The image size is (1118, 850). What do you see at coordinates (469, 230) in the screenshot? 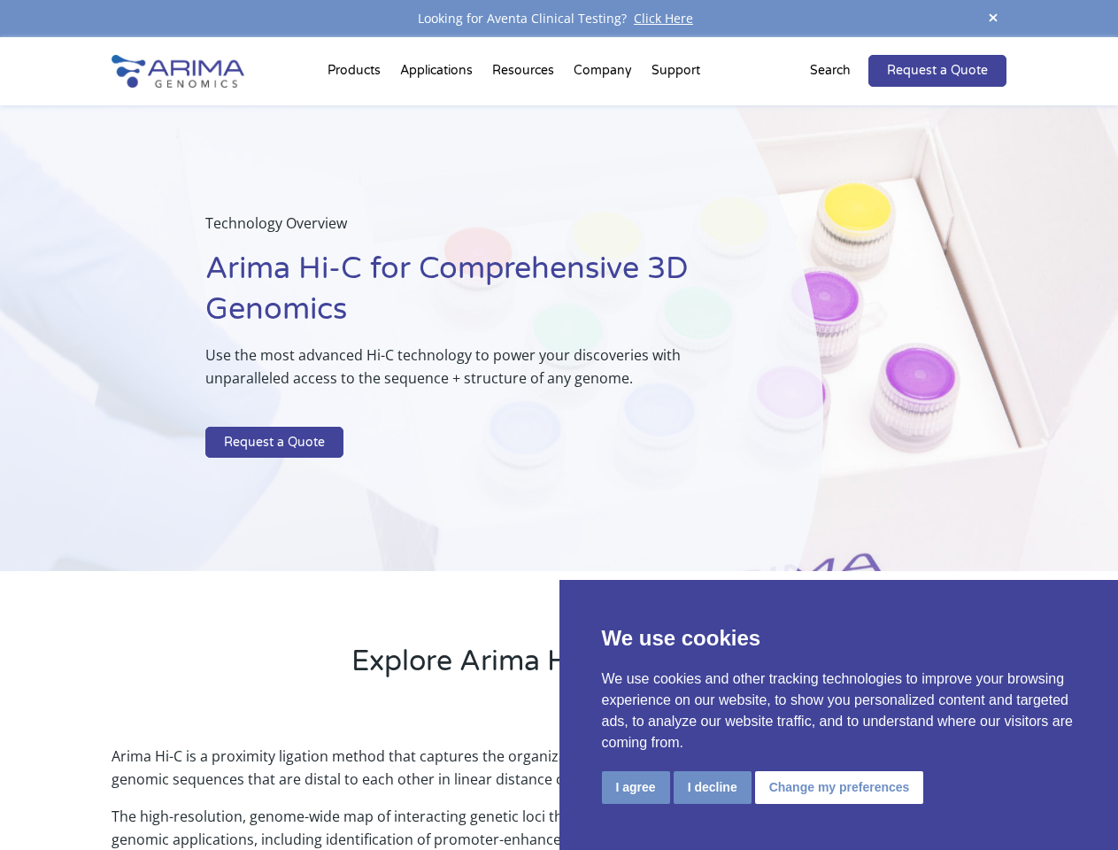
I see `p: Technology Overview` at bounding box center [469, 230].